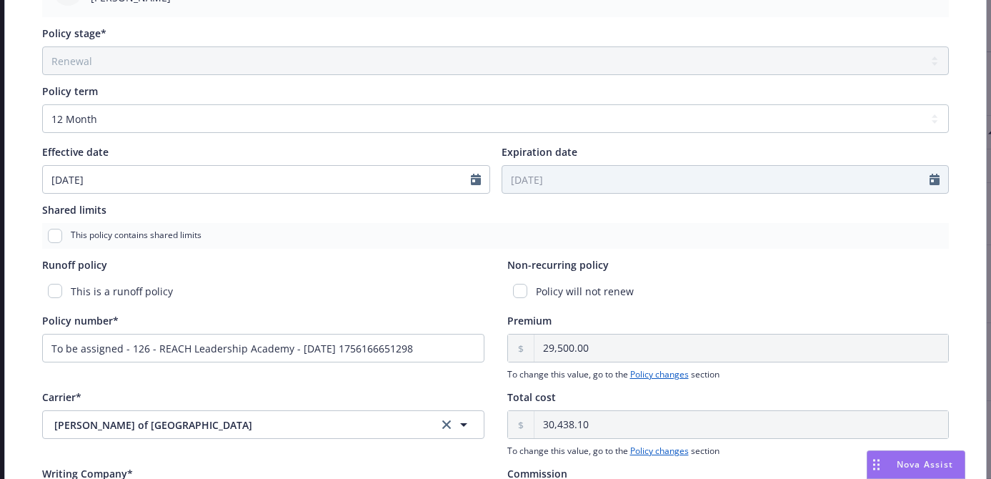 The width and height of the screenshot is (991, 479). I want to click on div: Drag to move, so click(876, 464).